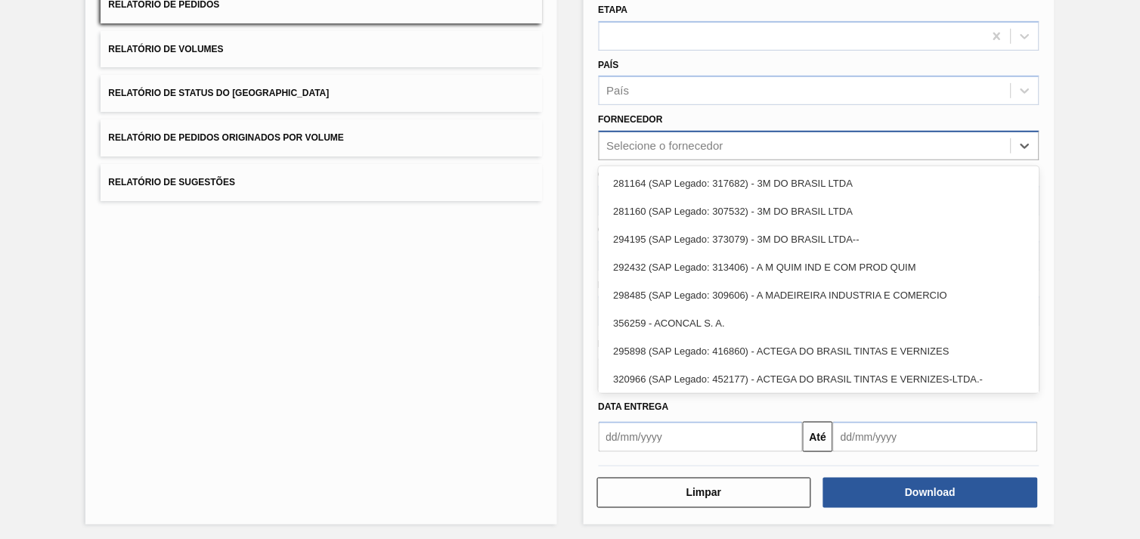 This screenshot has width=1140, height=539. I want to click on span: Relatório de Sugestões, so click(172, 182).